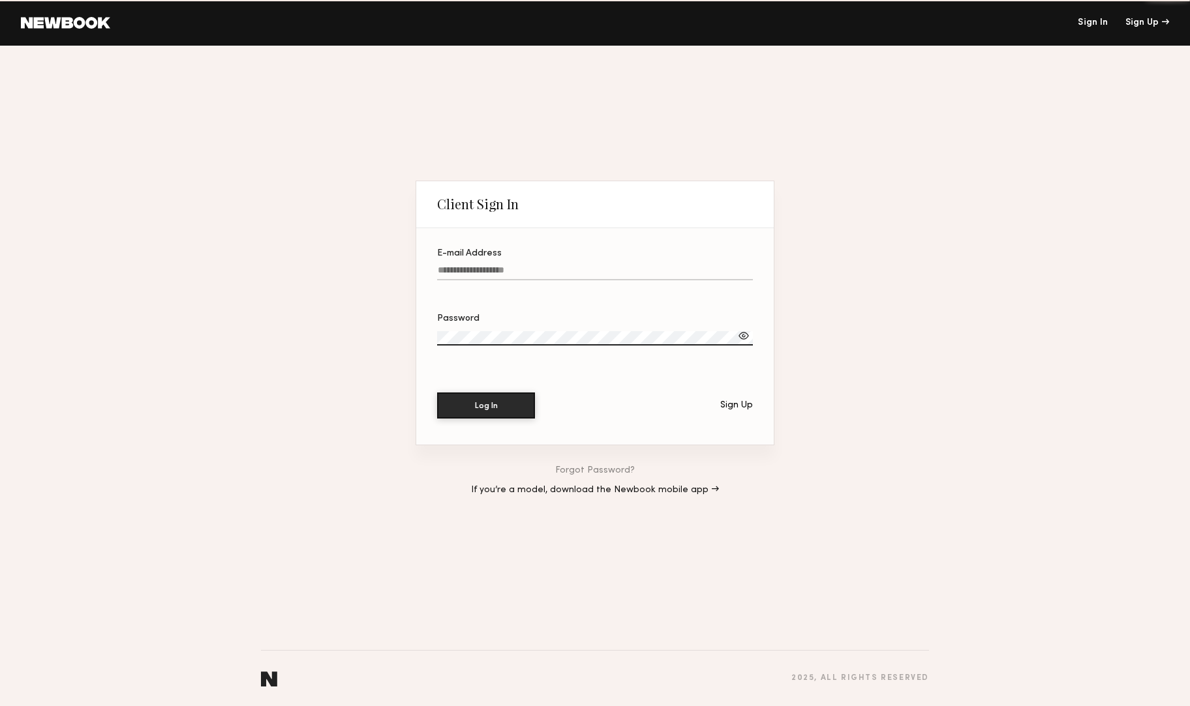 The height and width of the screenshot is (706, 1190). What do you see at coordinates (486, 406) in the screenshot?
I see `button: Log In` at bounding box center [486, 406].